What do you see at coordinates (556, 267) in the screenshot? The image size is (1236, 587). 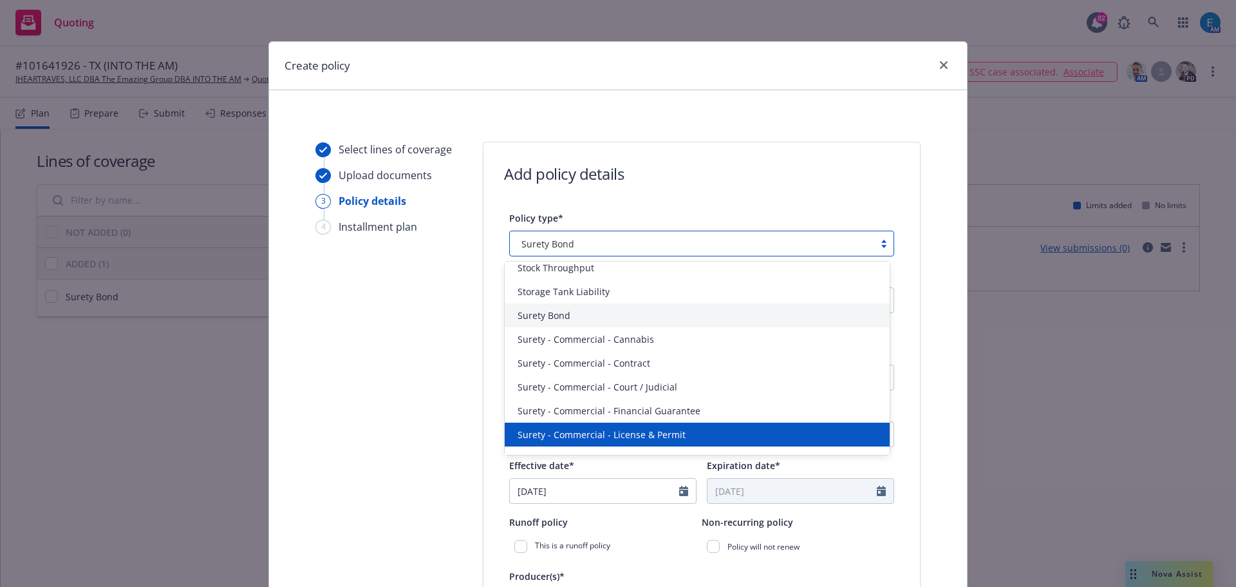 I see `span: Stock Throughput` at bounding box center [556, 267].